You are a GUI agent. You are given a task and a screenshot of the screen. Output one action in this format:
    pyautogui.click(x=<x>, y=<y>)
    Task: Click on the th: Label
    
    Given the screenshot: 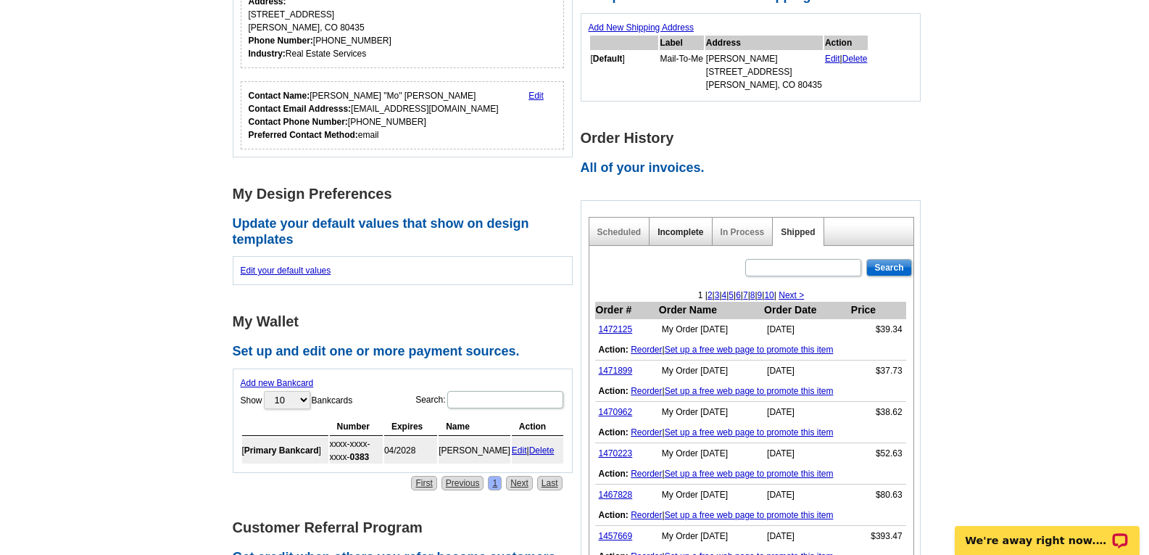 What is the action you would take?
    pyautogui.click(x=682, y=43)
    